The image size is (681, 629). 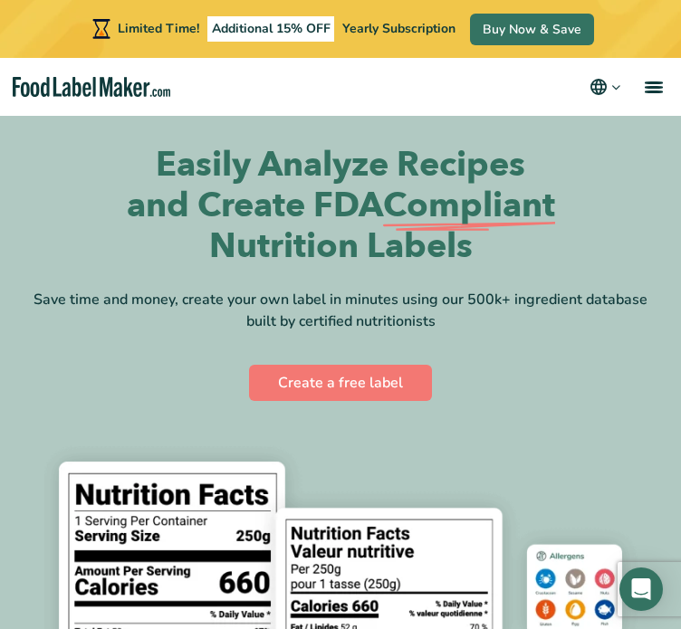 What do you see at coordinates (641, 590) in the screenshot?
I see `div: Open Intercom Messenger` at bounding box center [641, 590].